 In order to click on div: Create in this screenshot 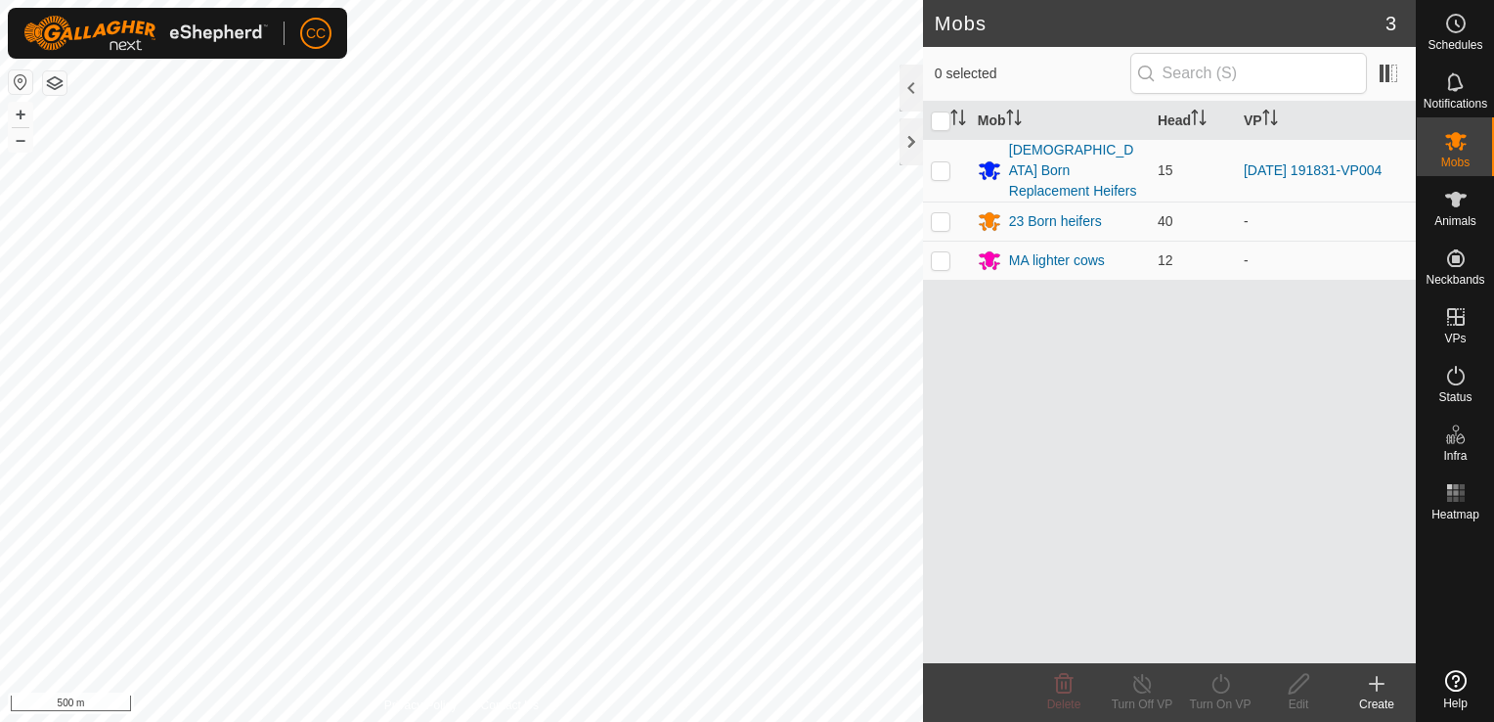, I will do `click(1377, 704)`.